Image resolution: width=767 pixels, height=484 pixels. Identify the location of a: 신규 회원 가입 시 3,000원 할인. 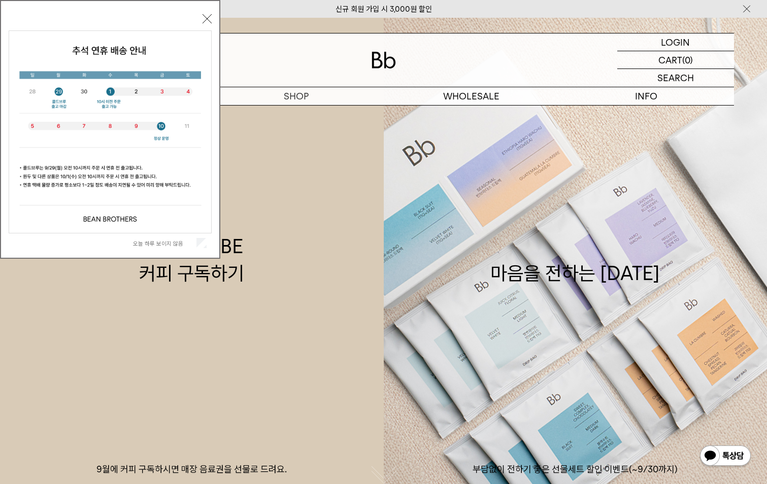
(384, 9).